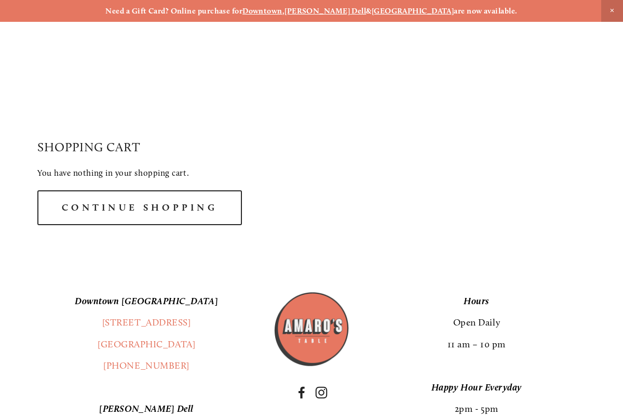 The width and height of the screenshot is (623, 416). I want to click on h2: Shopping Cart, so click(312, 147).